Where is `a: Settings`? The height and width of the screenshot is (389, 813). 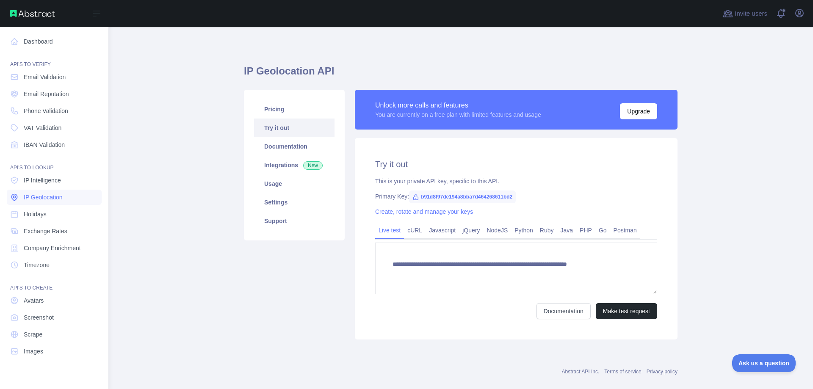
a: Settings is located at coordinates (294, 202).